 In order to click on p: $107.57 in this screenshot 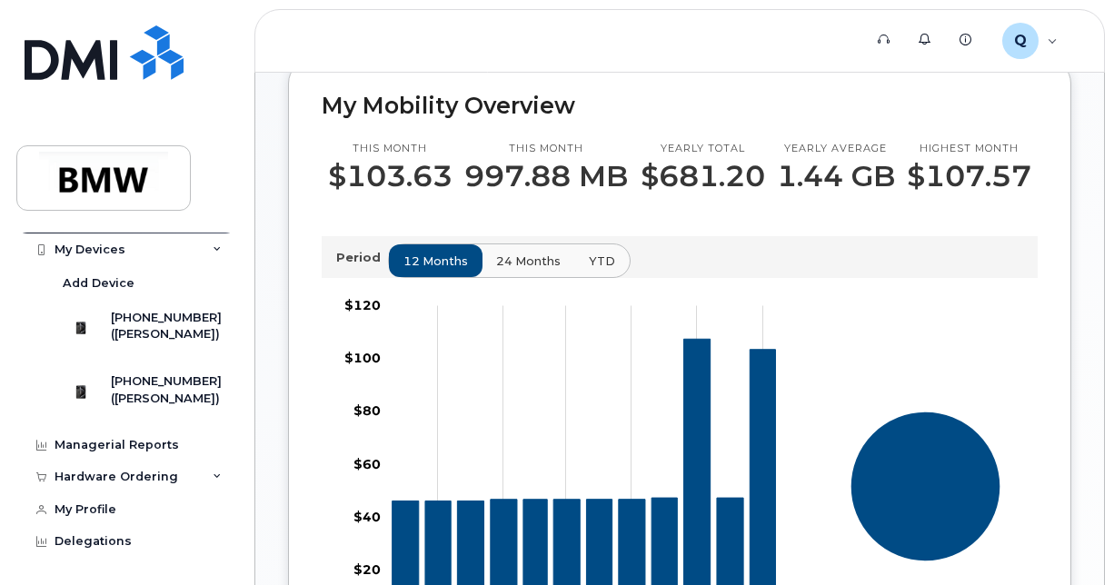, I will do `click(969, 176)`.